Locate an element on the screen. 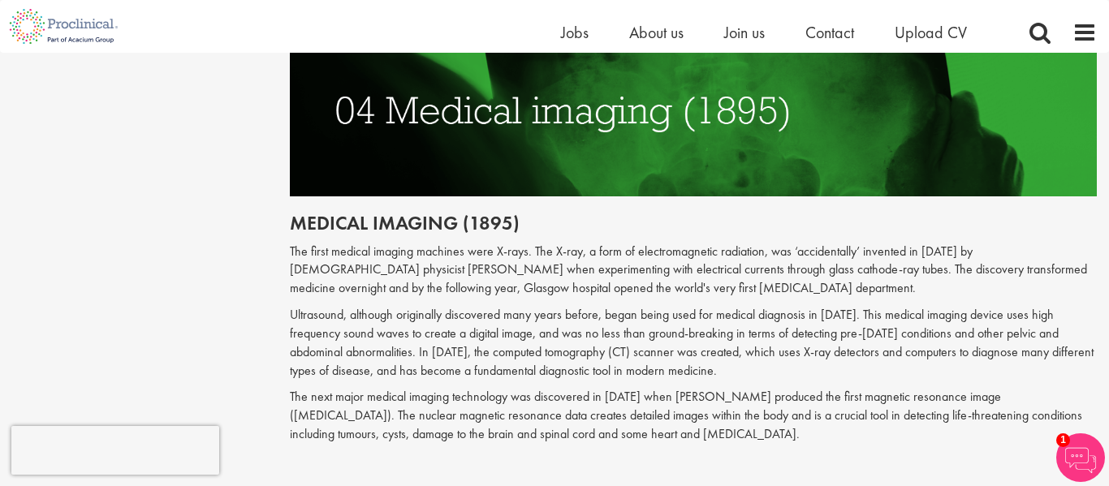 The width and height of the screenshot is (1109, 486). span: About us is located at coordinates (656, 32).